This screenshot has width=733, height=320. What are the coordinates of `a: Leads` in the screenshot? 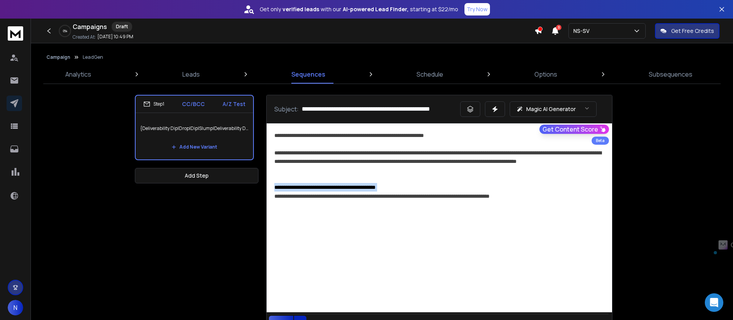 It's located at (191, 74).